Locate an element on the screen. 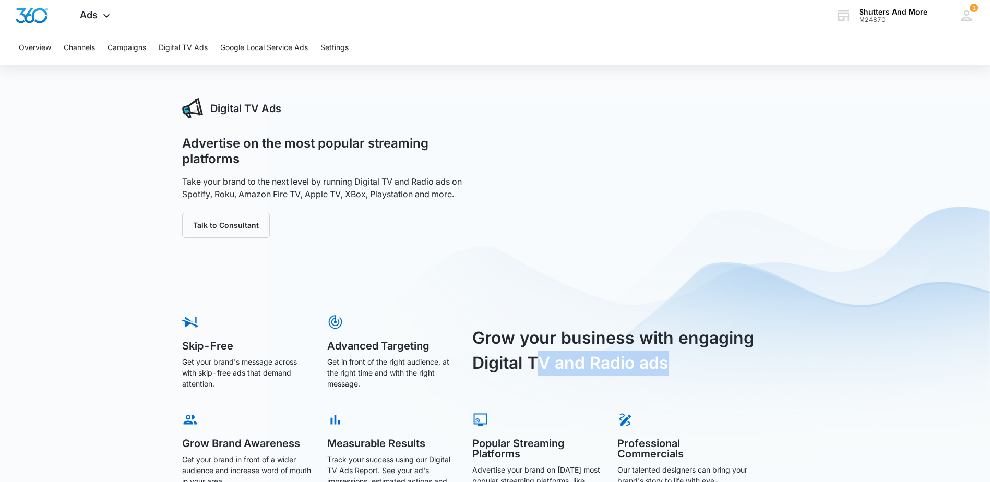  p: Get in front of the right audience, at the right time and with the right message. is located at coordinates (392, 373).